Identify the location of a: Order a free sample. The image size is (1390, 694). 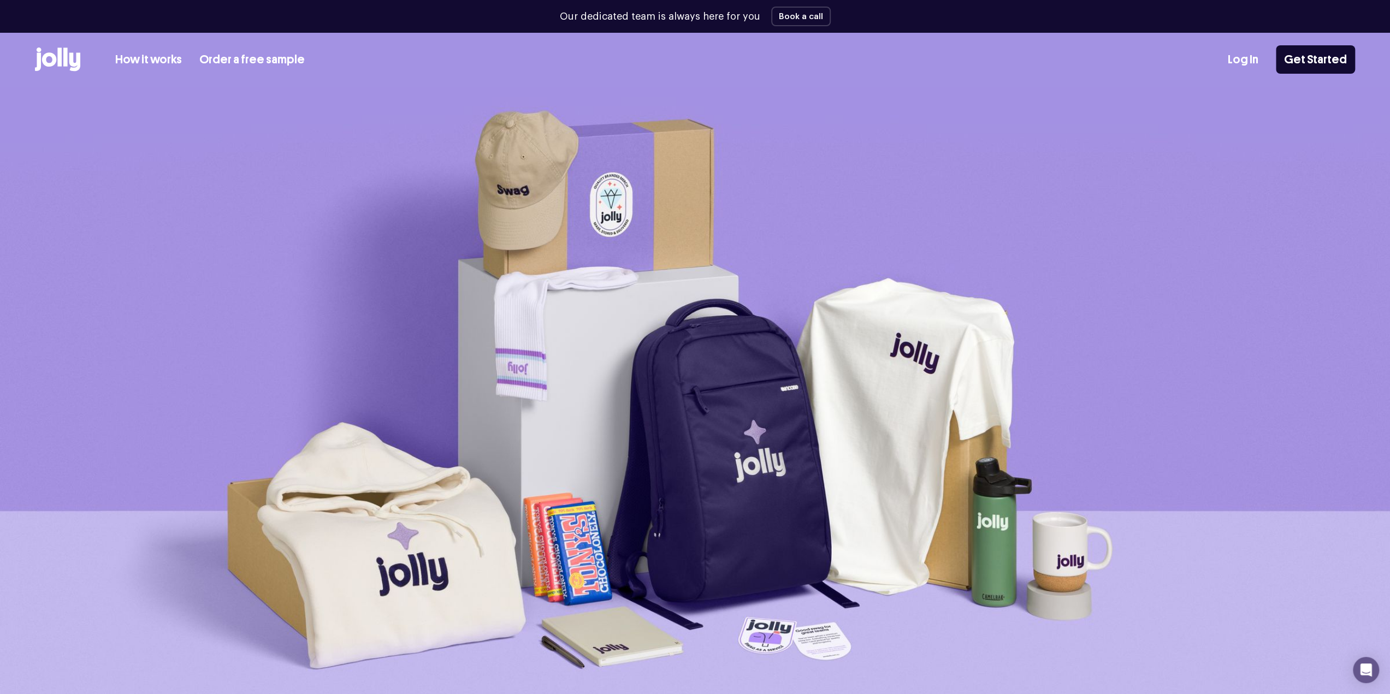
(252, 60).